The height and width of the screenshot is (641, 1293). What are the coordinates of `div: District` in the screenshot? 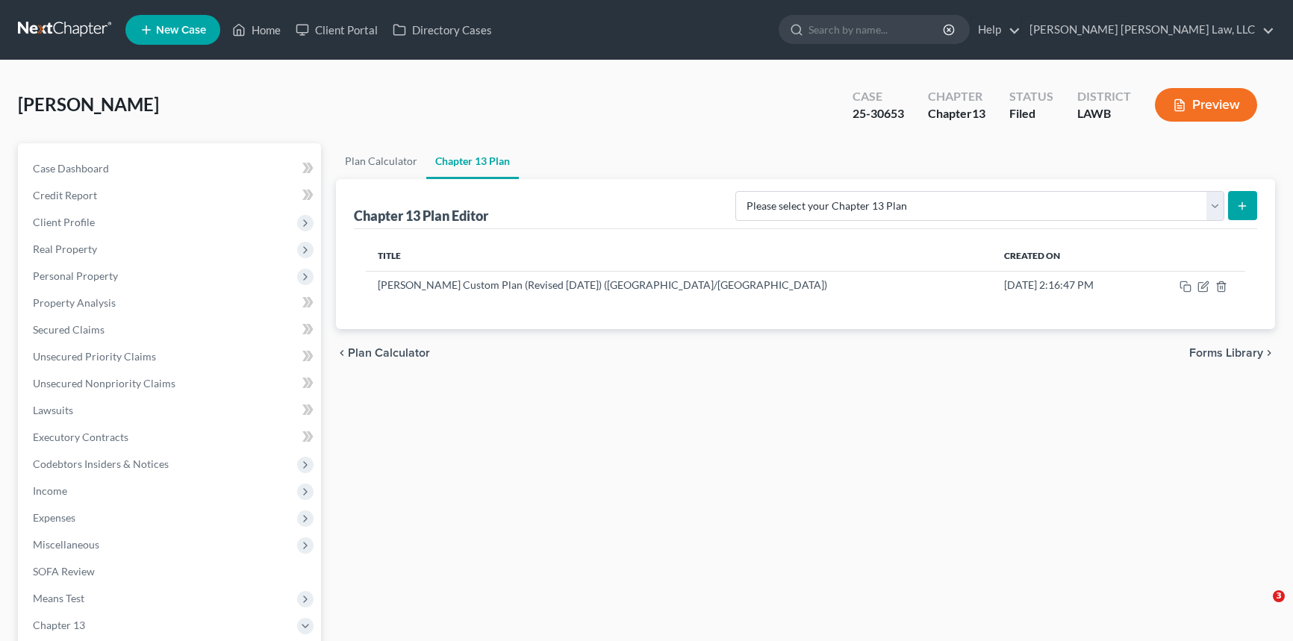 It's located at (1104, 96).